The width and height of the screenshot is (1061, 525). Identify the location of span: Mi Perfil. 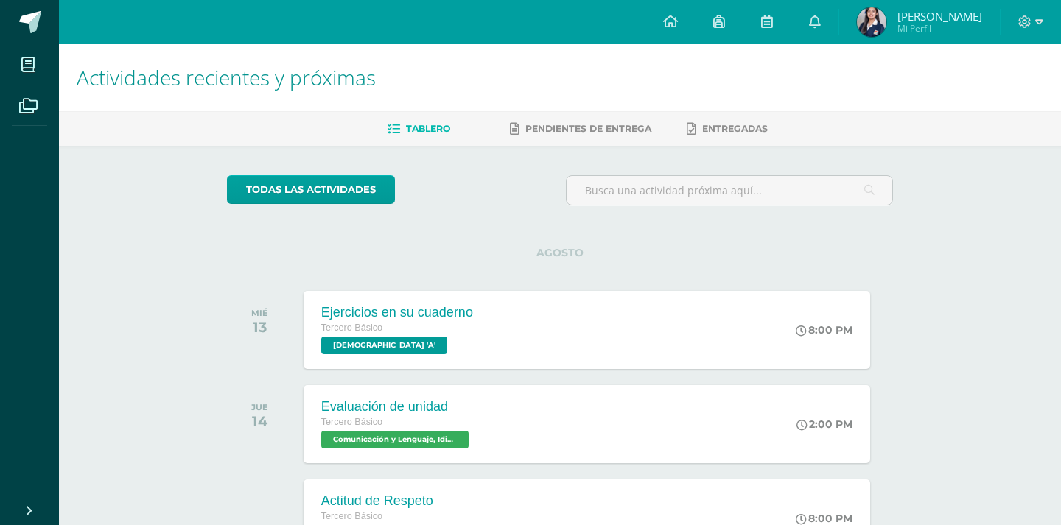
(939, 28).